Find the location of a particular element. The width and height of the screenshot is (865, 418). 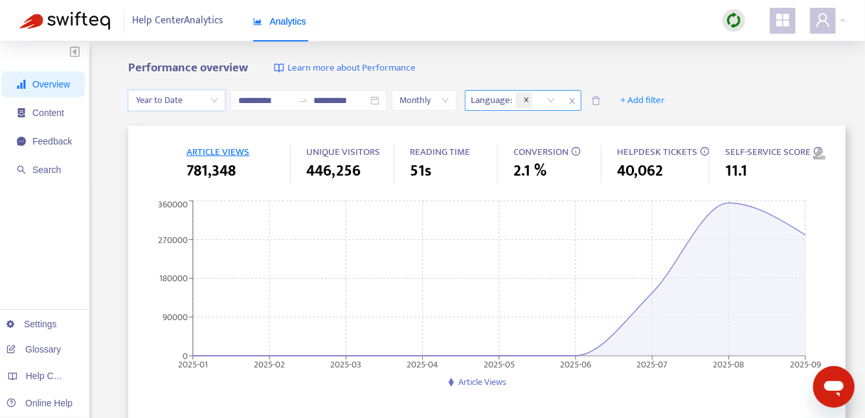

span: area-chart is located at coordinates (258, 21).